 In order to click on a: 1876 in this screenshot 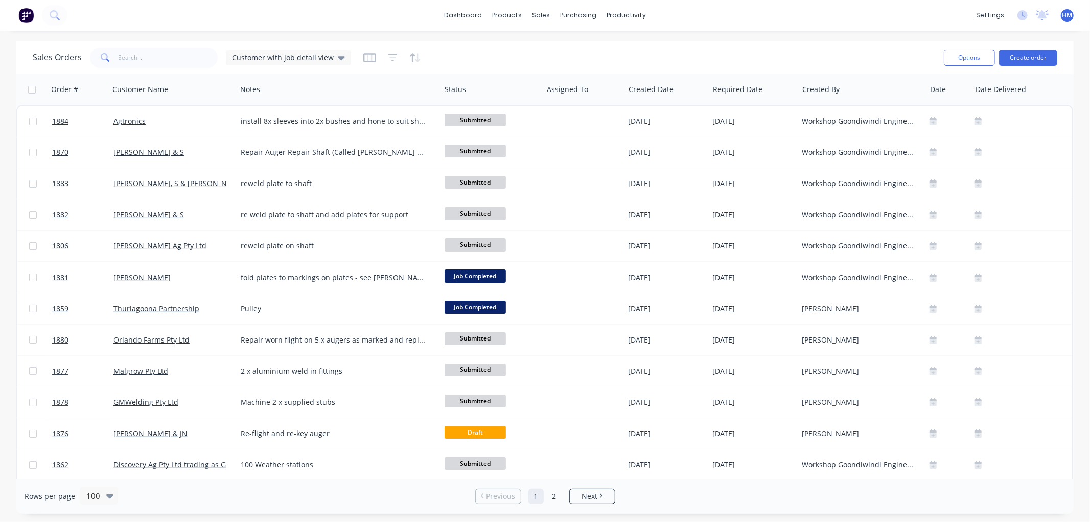, I will do `click(83, 433)`.